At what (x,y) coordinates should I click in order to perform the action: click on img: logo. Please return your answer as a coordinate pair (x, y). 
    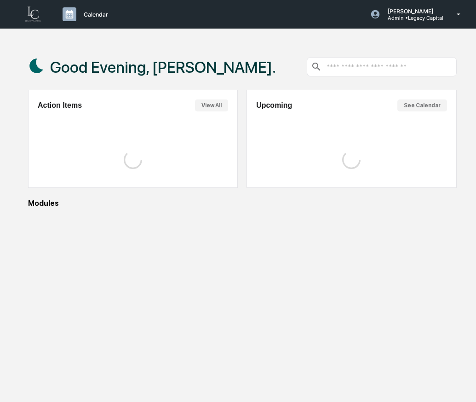
    Looking at the image, I should click on (33, 14).